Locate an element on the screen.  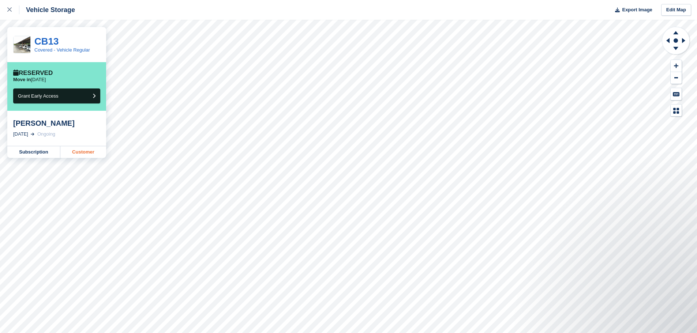
a: Covered - Vehicle Regular is located at coordinates (62, 50).